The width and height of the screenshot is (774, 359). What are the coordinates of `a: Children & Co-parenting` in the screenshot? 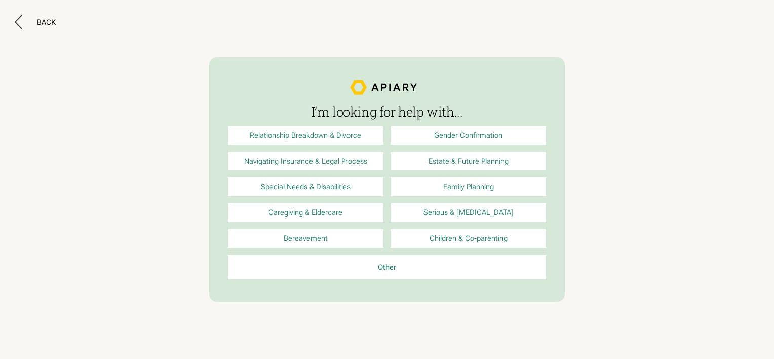 It's located at (468, 238).